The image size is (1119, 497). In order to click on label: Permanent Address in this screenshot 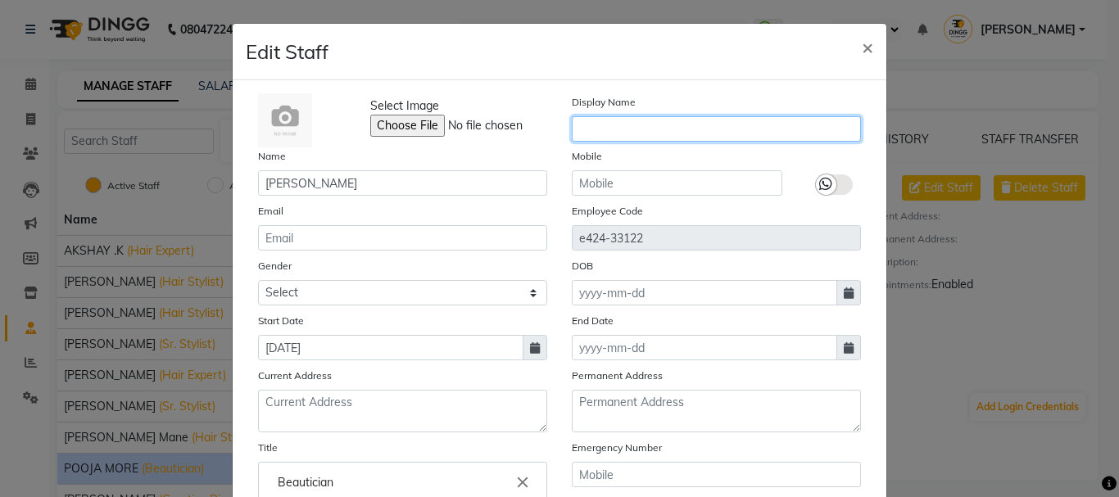, I will do `click(617, 376)`.